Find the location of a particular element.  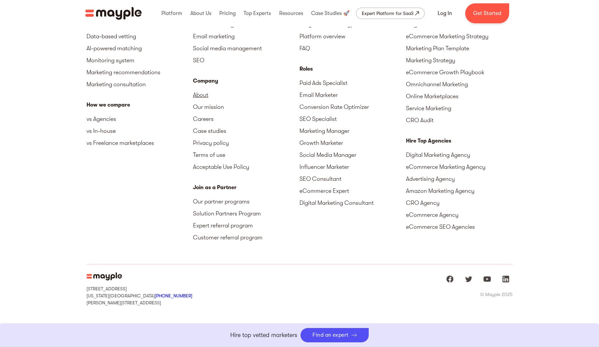

a: Marketing Plan Template is located at coordinates (459, 48).